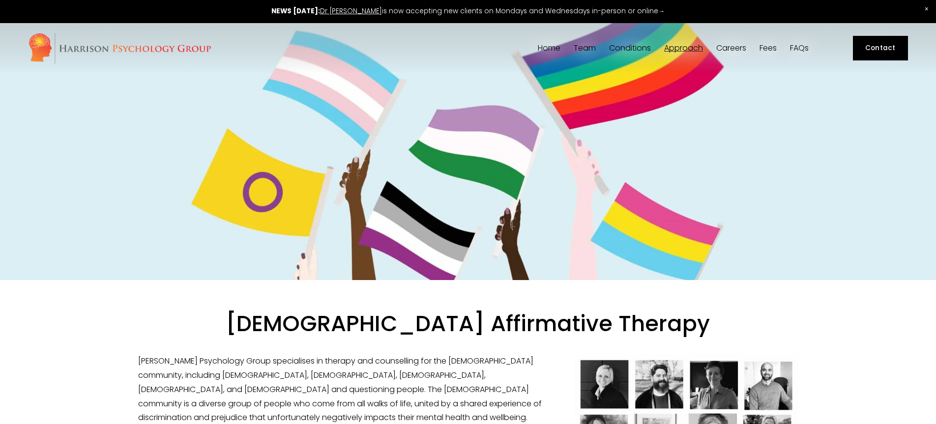 The height and width of the screenshot is (424, 936). I want to click on a: Fees, so click(768, 48).